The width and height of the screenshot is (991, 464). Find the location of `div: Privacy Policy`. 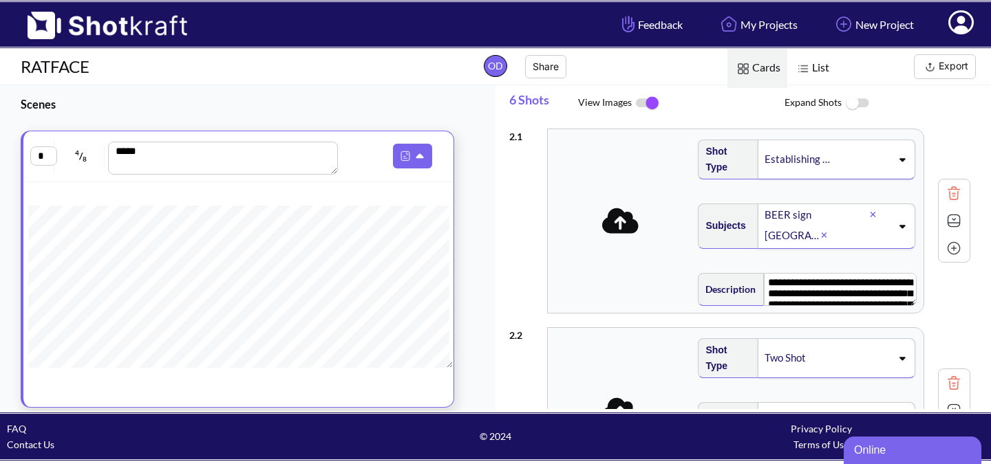

div: Privacy Policy is located at coordinates (821, 429).